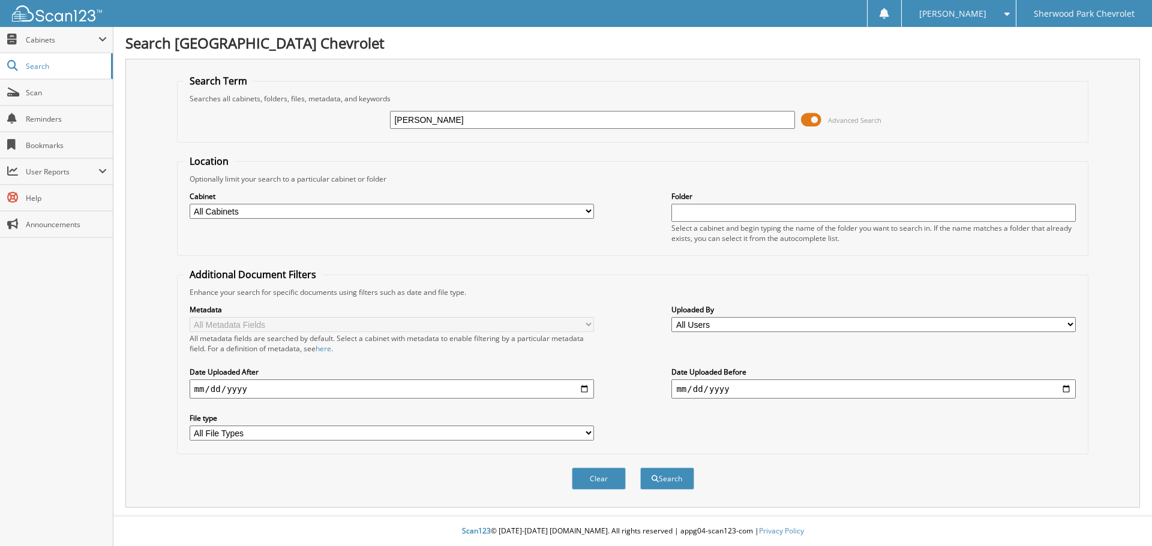 This screenshot has width=1152, height=546. What do you see at coordinates (873, 196) in the screenshot?
I see `label: Folder` at bounding box center [873, 196].